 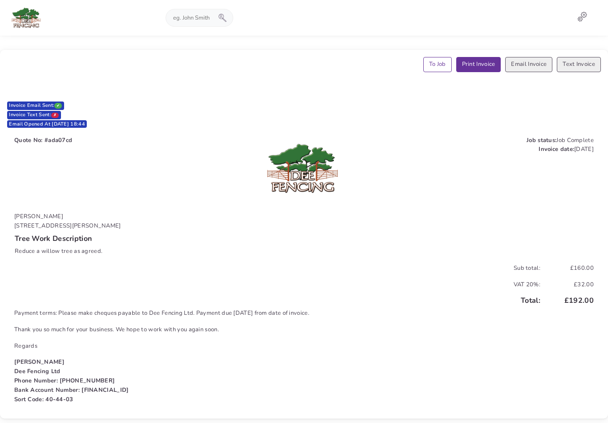 I want to click on a: Print Invoice, so click(x=479, y=65).